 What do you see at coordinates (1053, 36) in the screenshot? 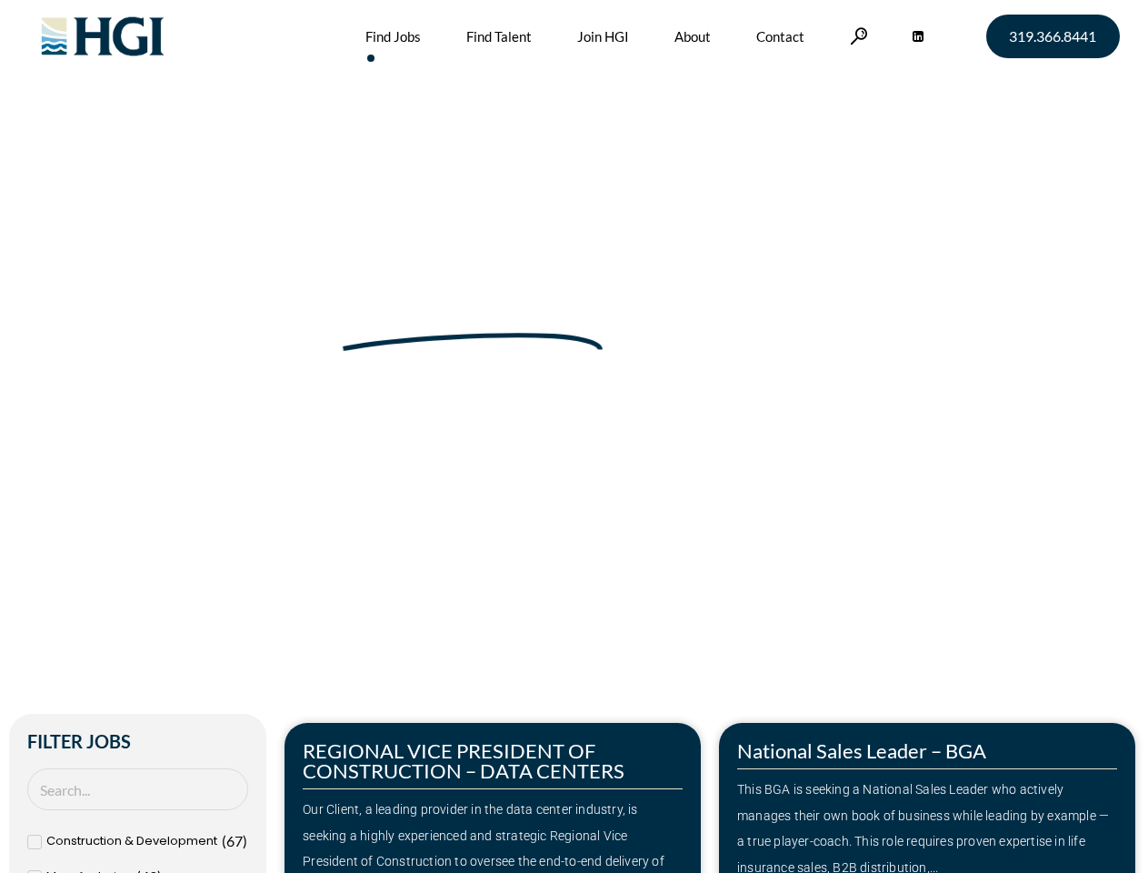
I see `span: 319.366.8441` at bounding box center [1053, 36].